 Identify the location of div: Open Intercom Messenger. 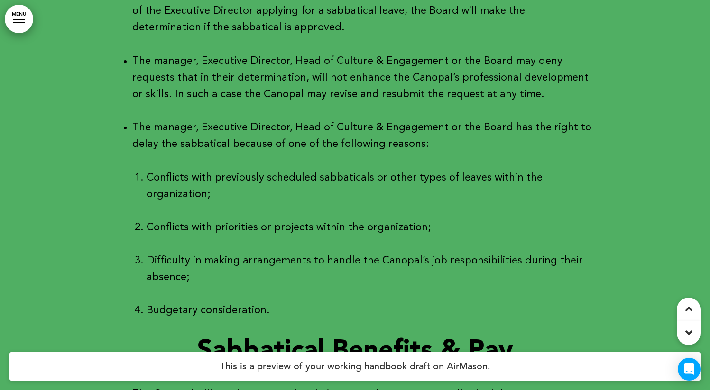
(689, 369).